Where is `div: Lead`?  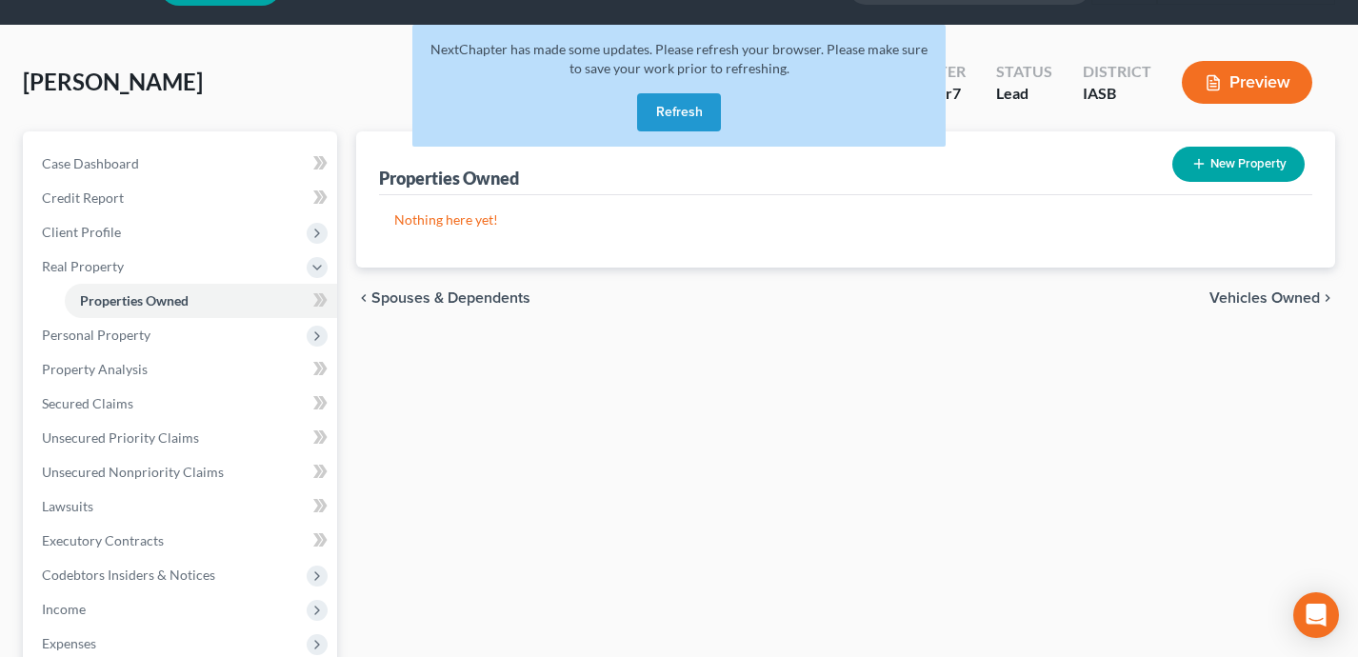 div: Lead is located at coordinates (1023, 93).